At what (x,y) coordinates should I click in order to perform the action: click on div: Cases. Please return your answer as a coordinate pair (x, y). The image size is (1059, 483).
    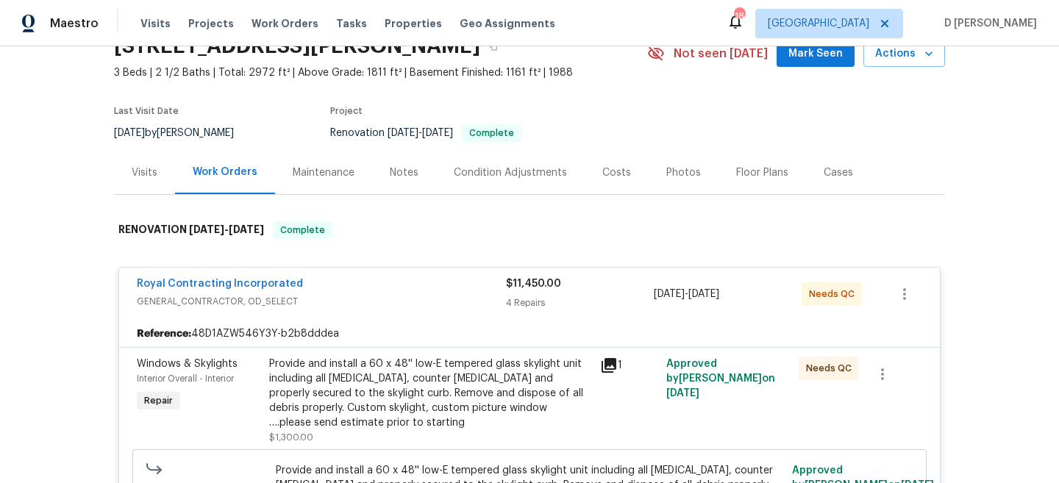
    Looking at the image, I should click on (839, 173).